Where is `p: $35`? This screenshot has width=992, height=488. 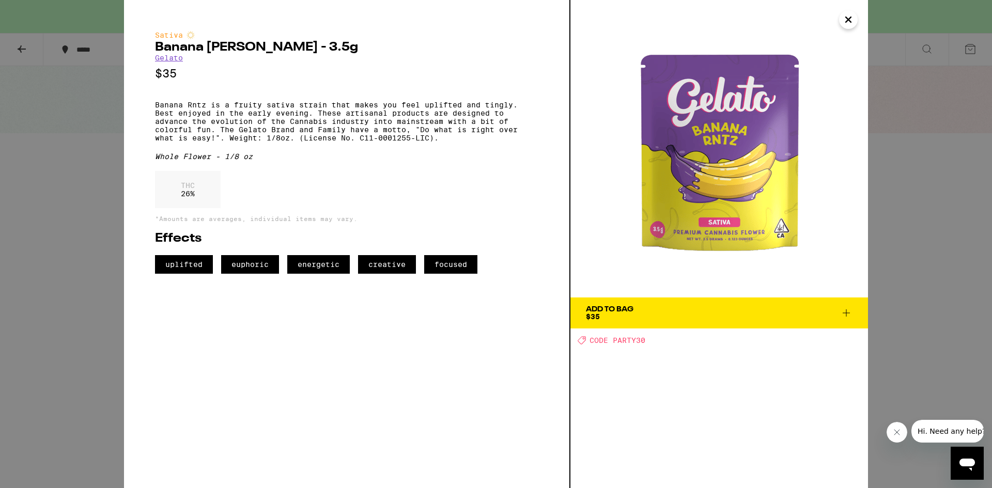
p: $35 is located at coordinates (347, 73).